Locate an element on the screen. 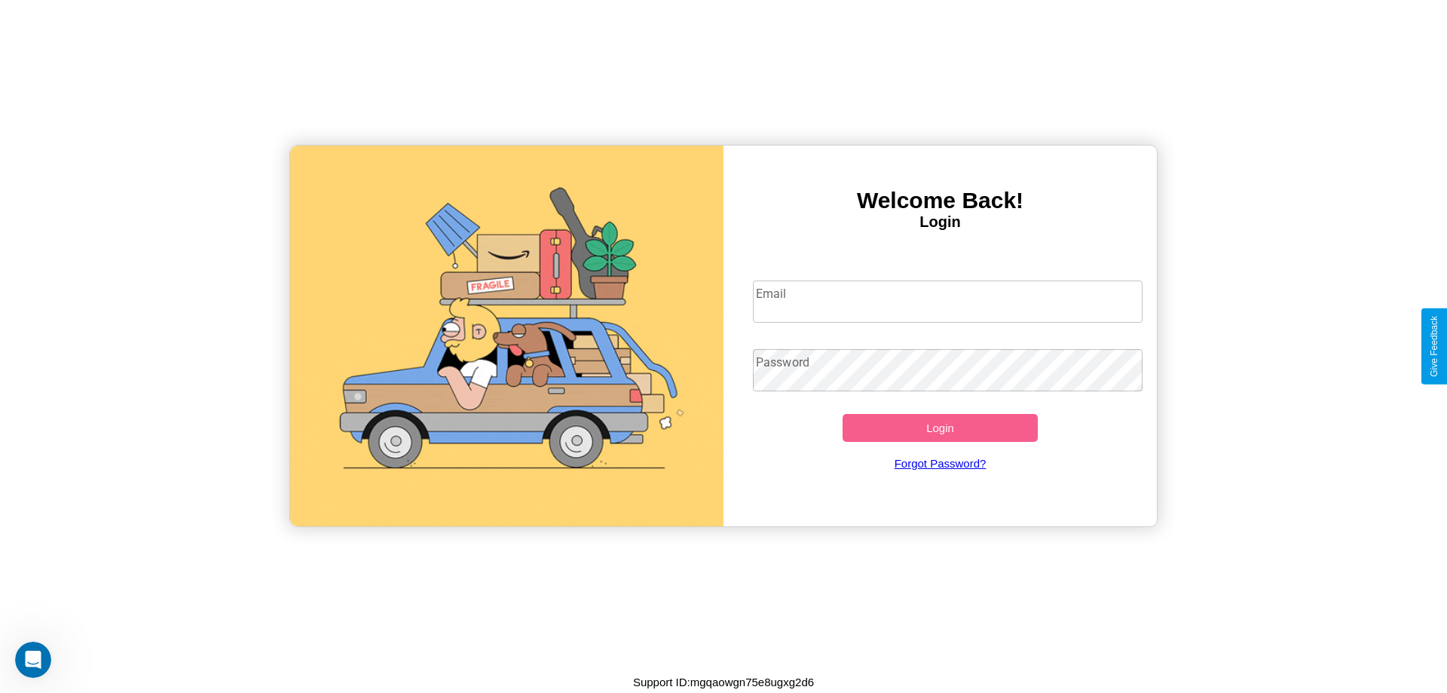  p: Support ID: mgqaowgn75e8ugxg2d6 is located at coordinates (724, 681).